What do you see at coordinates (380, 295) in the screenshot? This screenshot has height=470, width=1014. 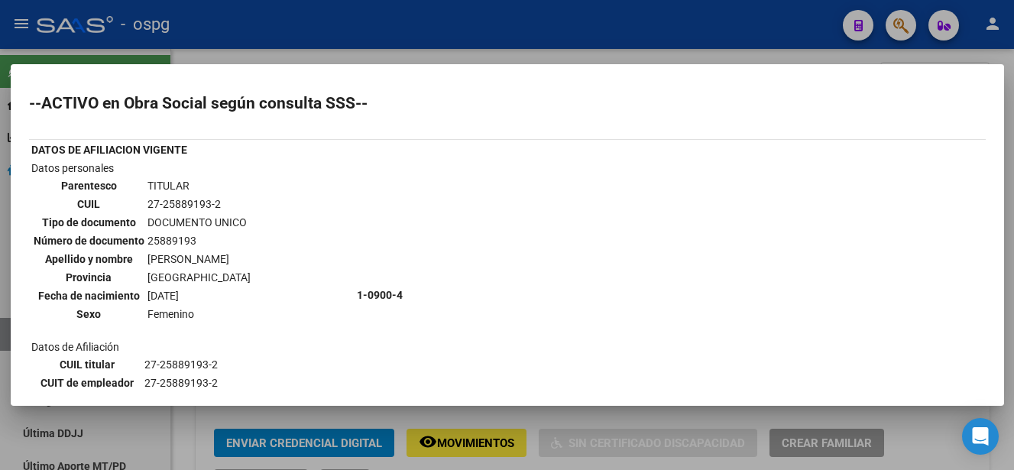 I see `b: 1-0900-4` at bounding box center [380, 295].